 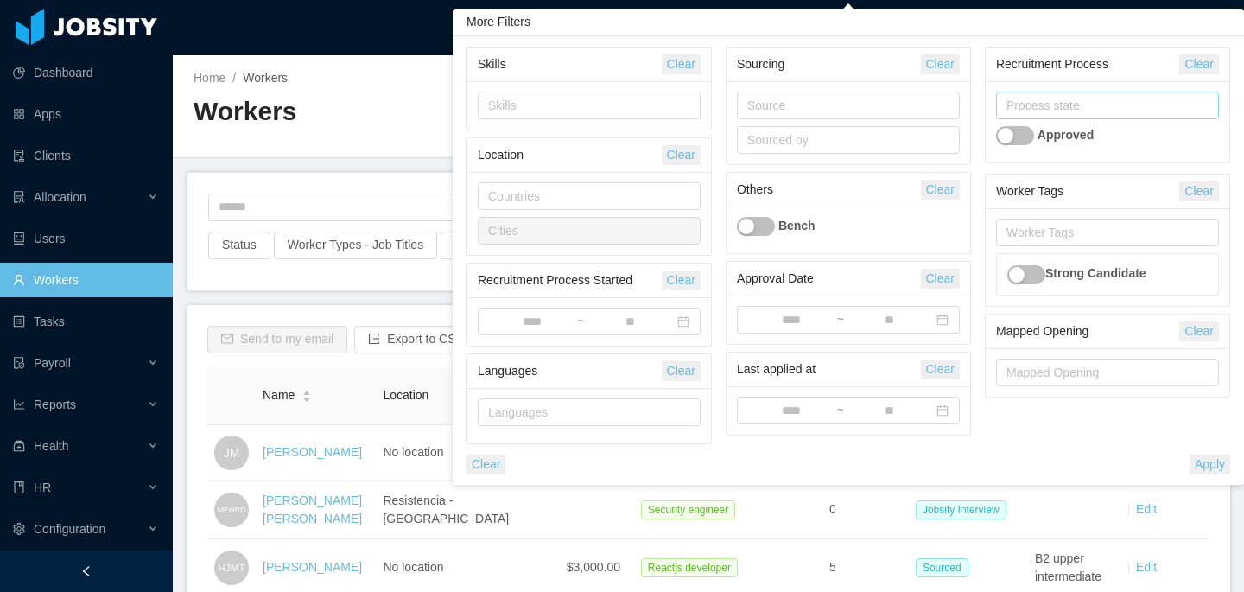 What do you see at coordinates (1209, 464) in the screenshot?
I see `button: Apply` at bounding box center [1209, 464].